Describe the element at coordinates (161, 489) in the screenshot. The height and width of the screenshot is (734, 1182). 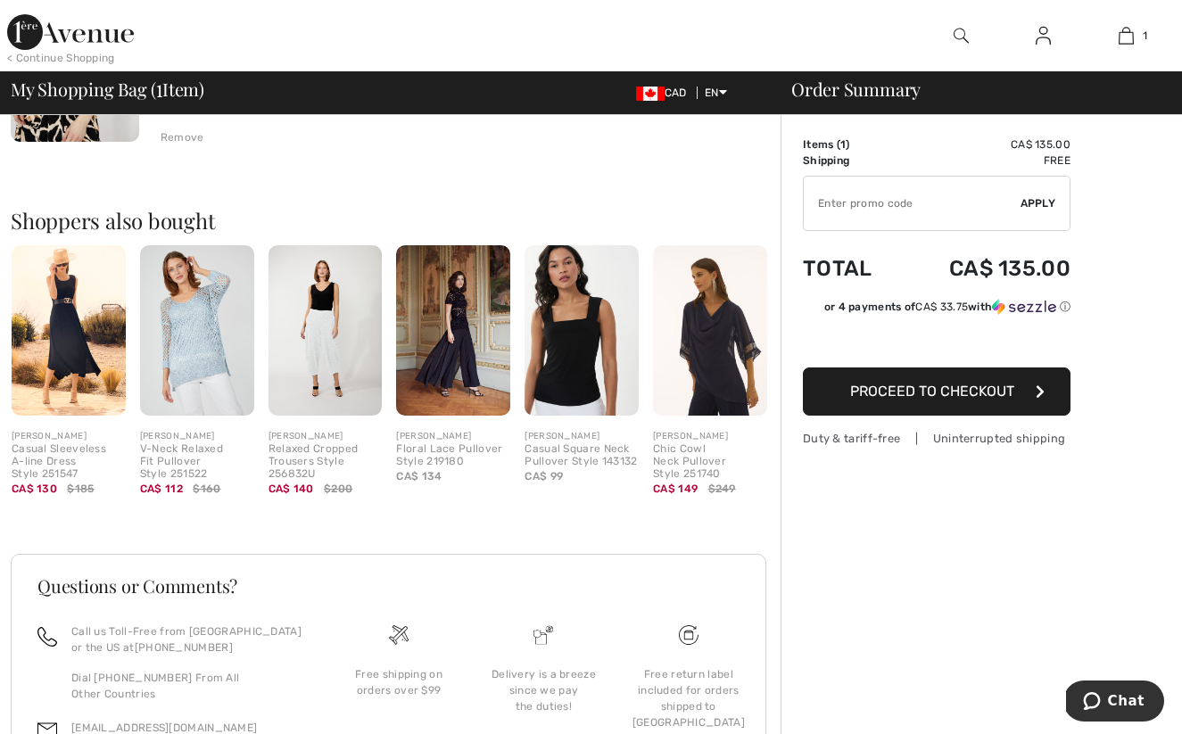
I see `span: CA$ 112` at that location.